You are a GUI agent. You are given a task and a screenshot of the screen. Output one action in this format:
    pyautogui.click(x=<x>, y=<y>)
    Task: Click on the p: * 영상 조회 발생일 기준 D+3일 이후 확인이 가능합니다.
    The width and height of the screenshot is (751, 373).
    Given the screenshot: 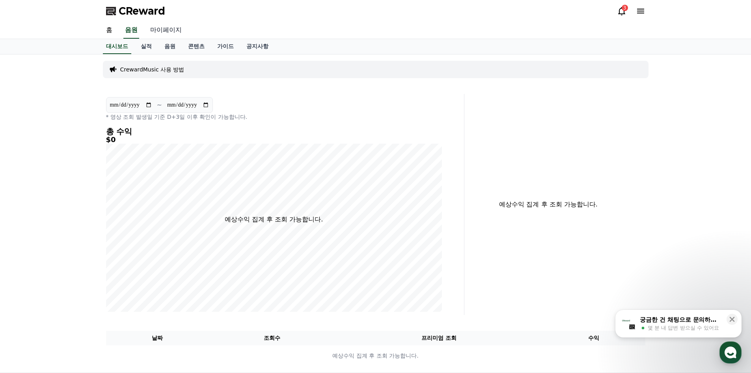 What is the action you would take?
    pyautogui.click(x=274, y=117)
    